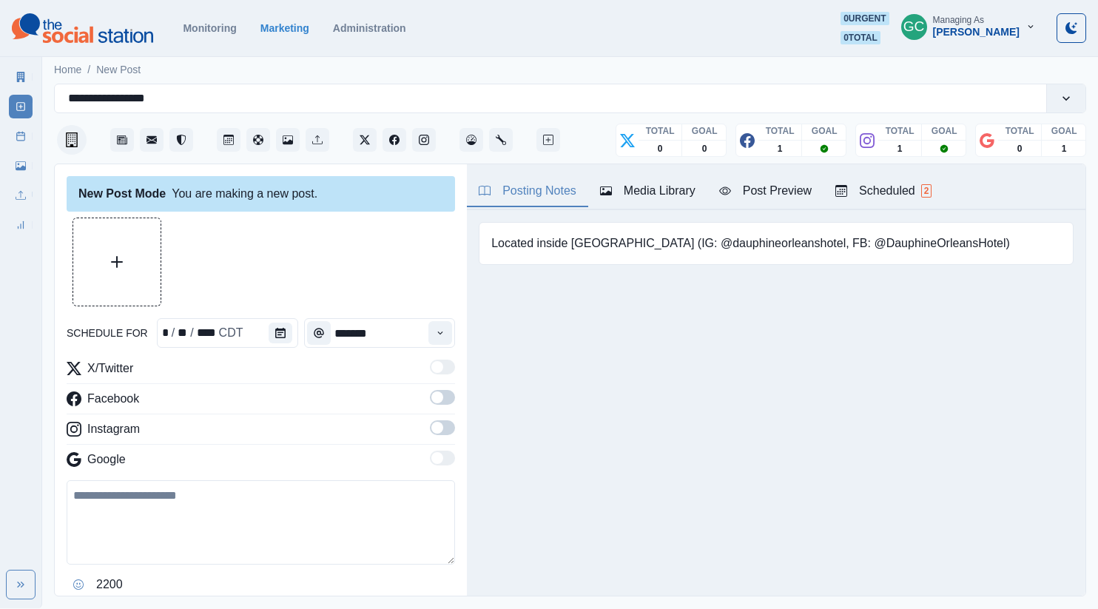 The height and width of the screenshot is (609, 1098). Describe the element at coordinates (181, 140) in the screenshot. I see `a: Reviews` at that location.